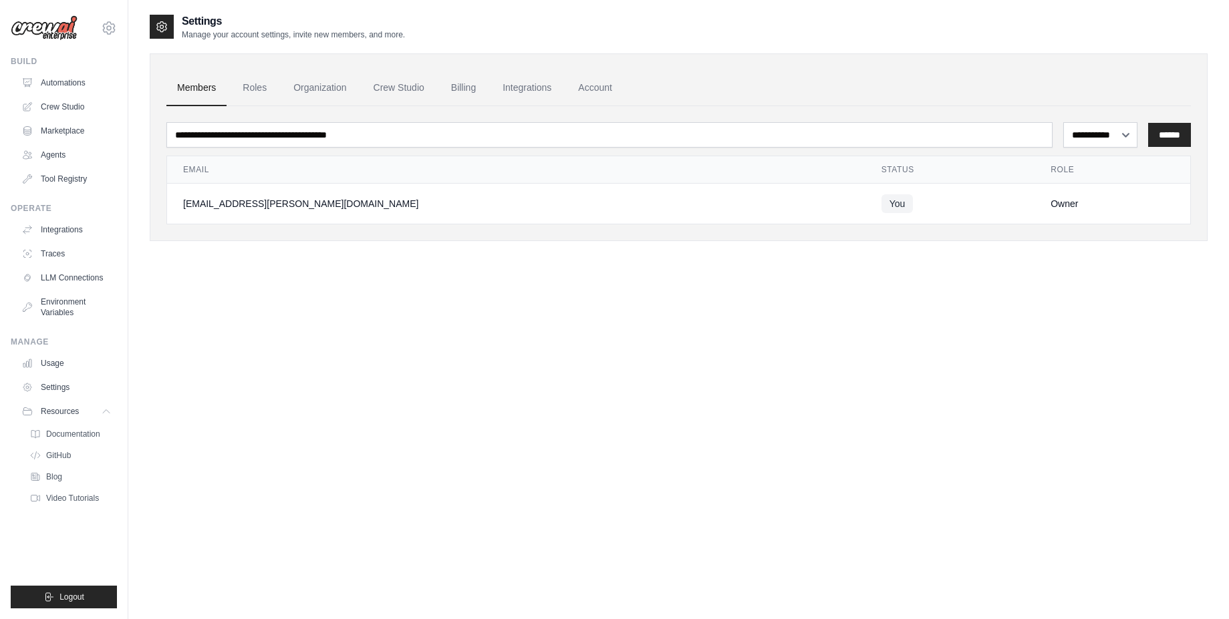 This screenshot has height=619, width=1229. What do you see at coordinates (63, 61) in the screenshot?
I see `div: Build` at bounding box center [63, 61].